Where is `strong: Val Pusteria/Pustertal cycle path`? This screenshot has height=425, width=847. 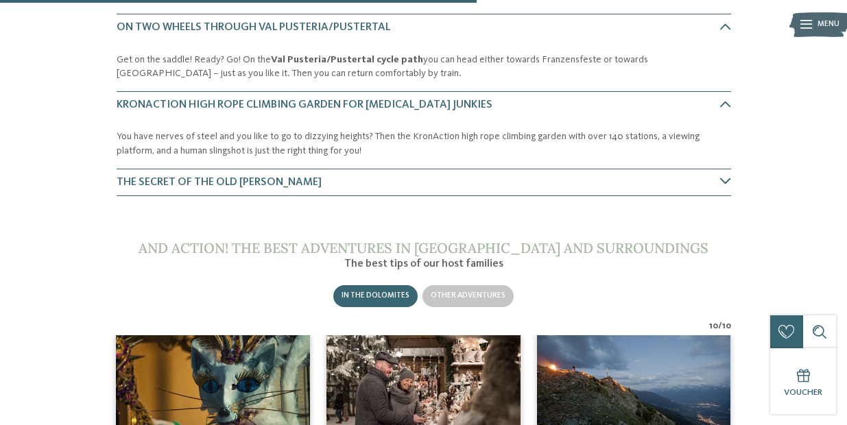 strong: Val Pusteria/Pustertal cycle path is located at coordinates (347, 60).